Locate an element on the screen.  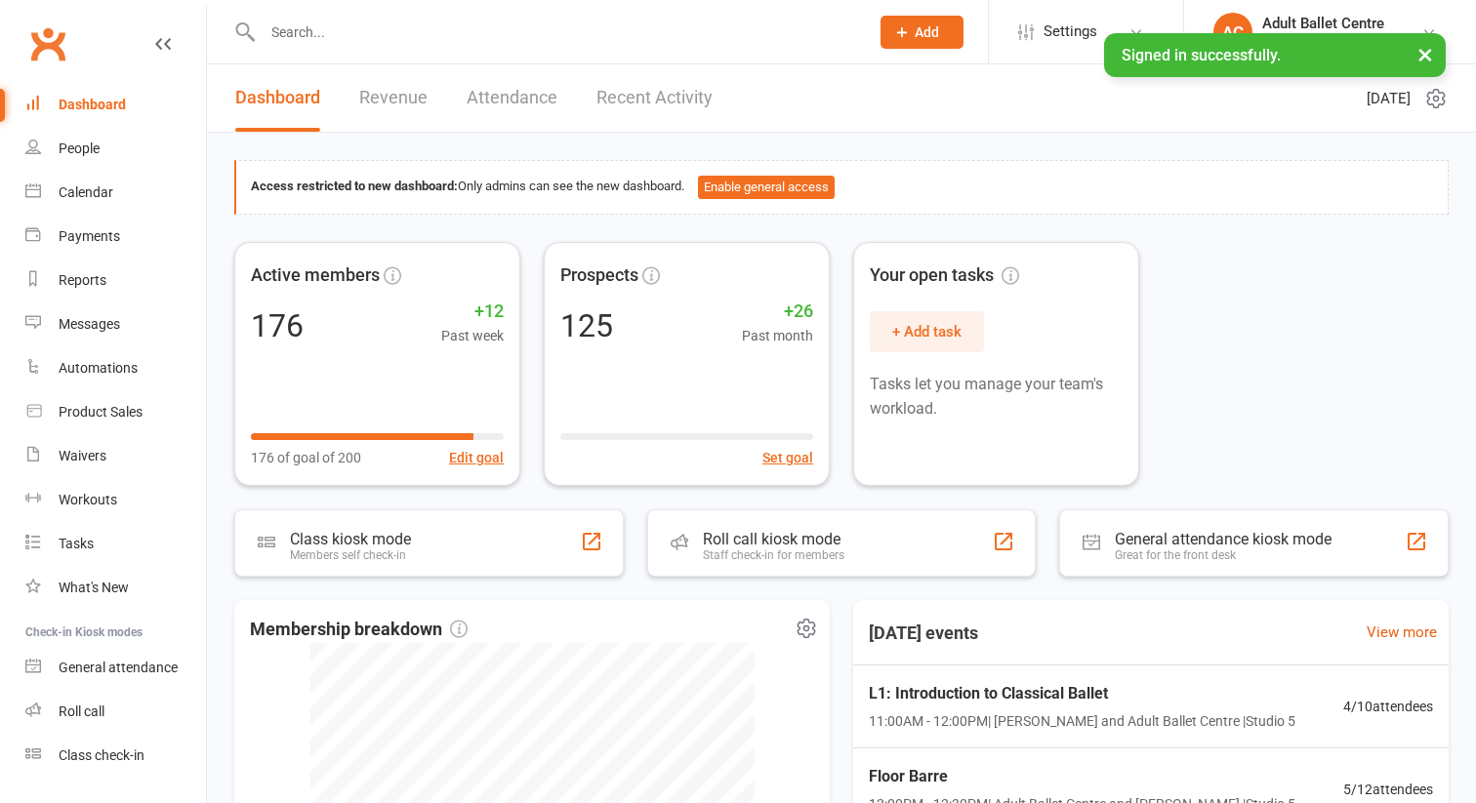
a: Roll call is located at coordinates (115, 711).